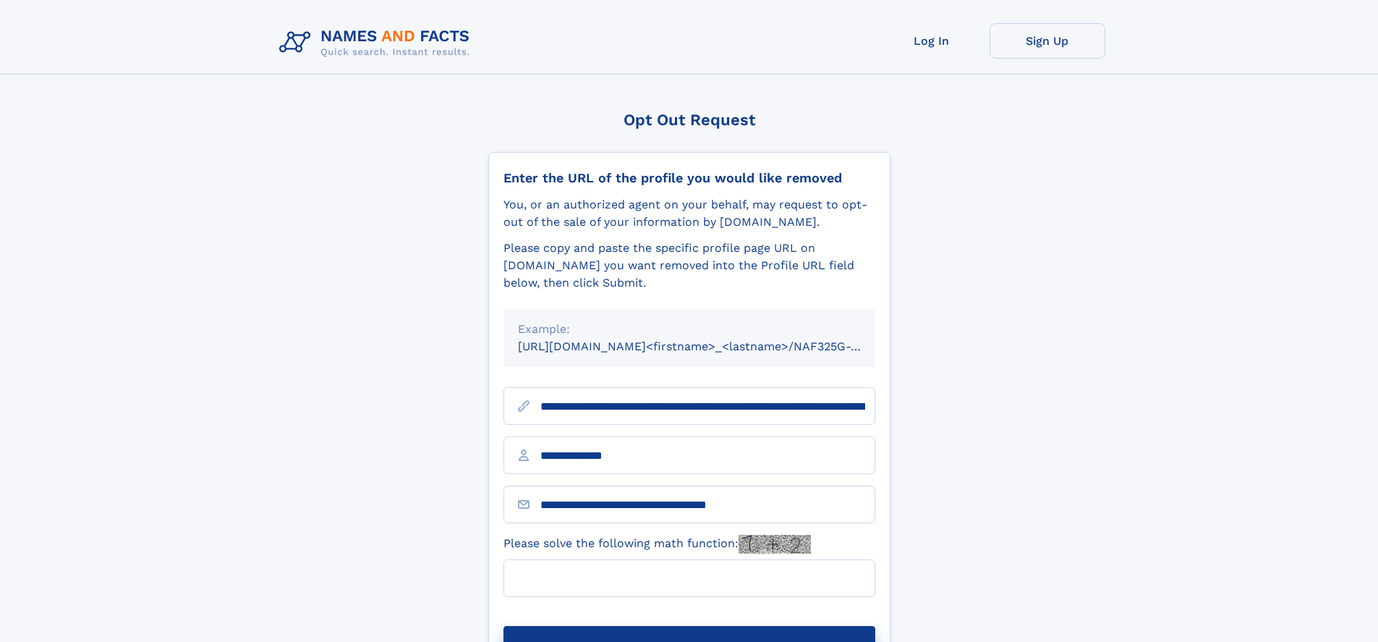  Describe the element at coordinates (932, 41) in the screenshot. I see `a: Log In` at that location.